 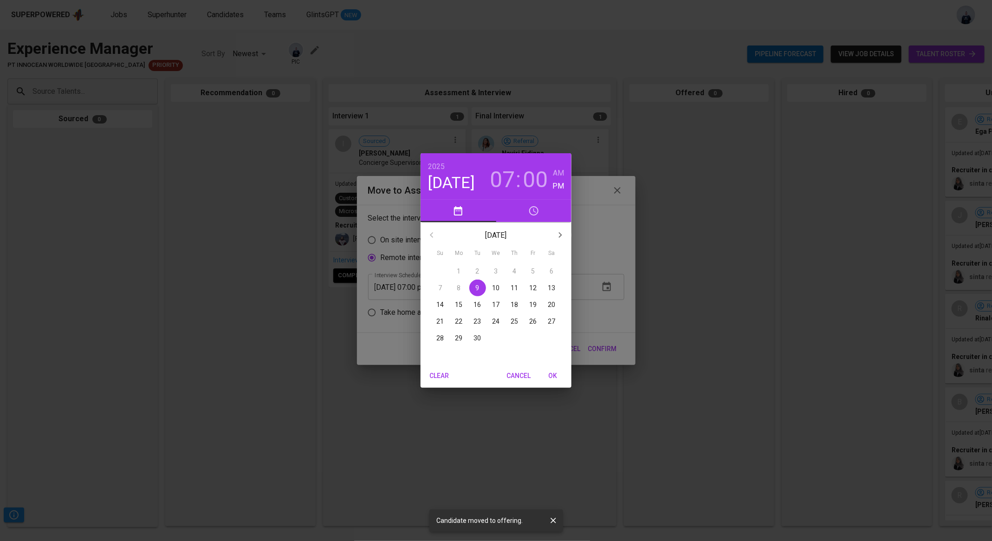 What do you see at coordinates (496, 288) in the screenshot?
I see `p: 10` at bounding box center [496, 288].